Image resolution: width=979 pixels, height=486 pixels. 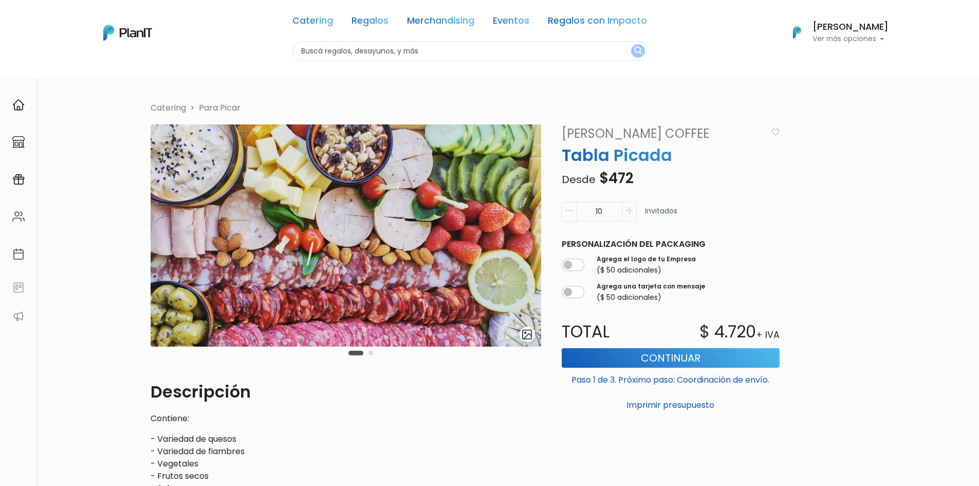 What do you see at coordinates (19, 254) in the screenshot?
I see `img: calendar-87d922413cdce8b2cf7b7f5f62616a5cf9e4887200fb71536465627b3292af00.svg` at bounding box center [19, 254].